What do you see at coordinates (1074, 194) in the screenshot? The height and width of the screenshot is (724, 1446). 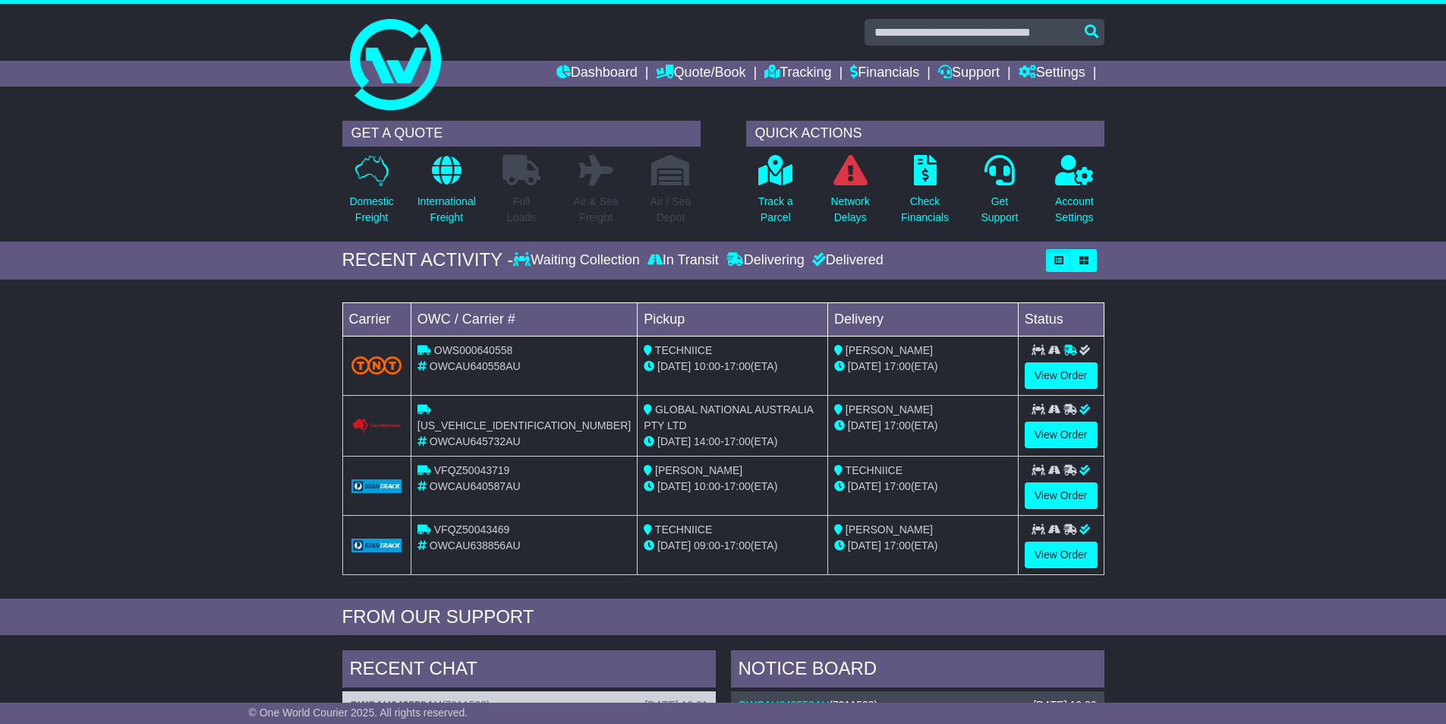 I see `a: AccountSettings` at bounding box center [1074, 194].